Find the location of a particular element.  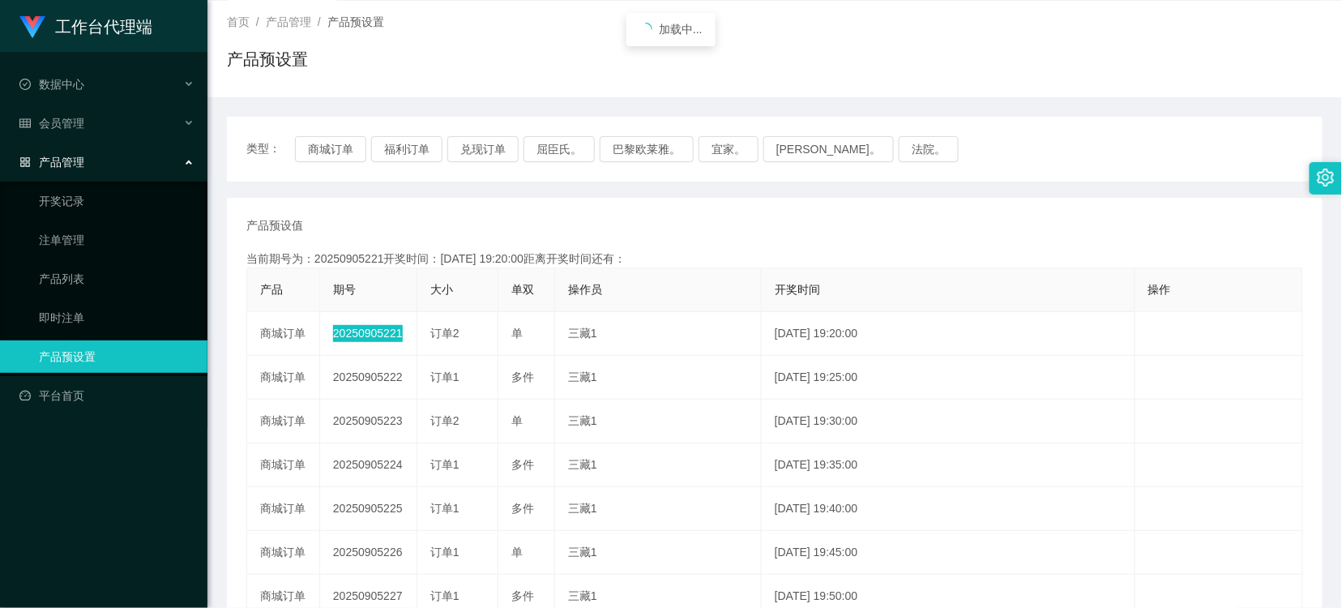

button: 屈臣氏。 is located at coordinates (559, 149).